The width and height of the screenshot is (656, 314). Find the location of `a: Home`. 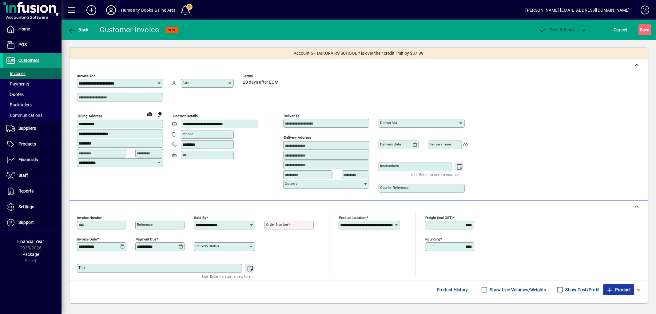

a: Home is located at coordinates (32, 29).